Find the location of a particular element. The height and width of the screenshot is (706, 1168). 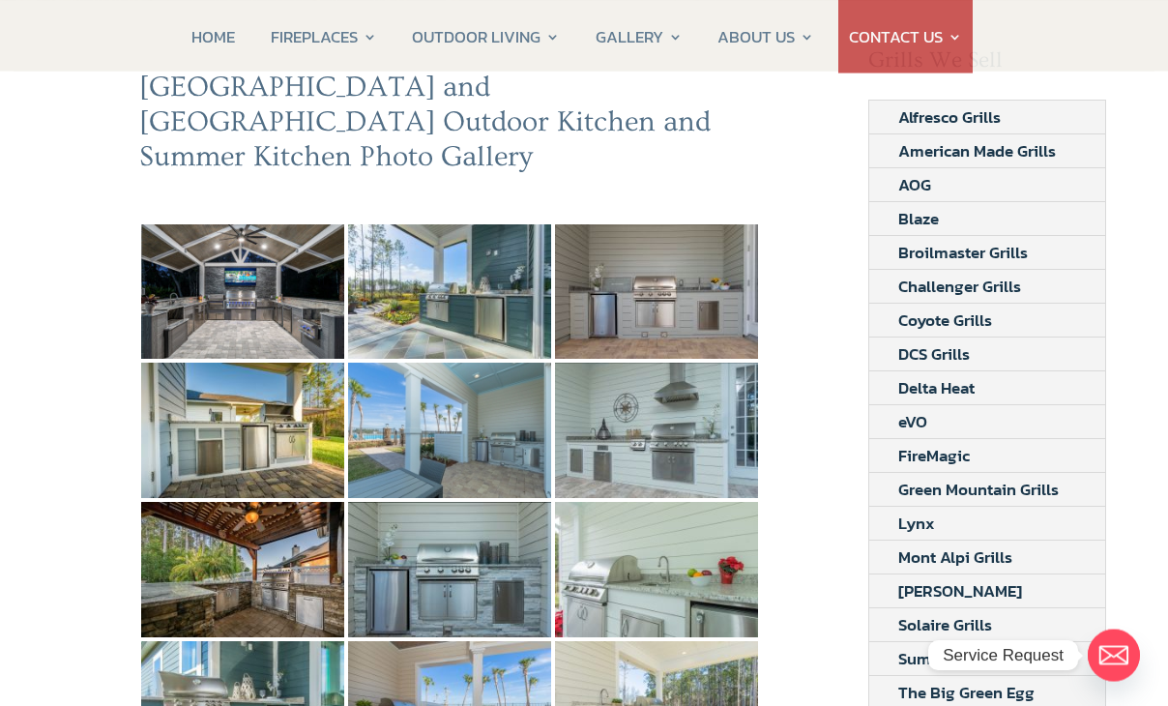

a: DCS Grills is located at coordinates (934, 354).